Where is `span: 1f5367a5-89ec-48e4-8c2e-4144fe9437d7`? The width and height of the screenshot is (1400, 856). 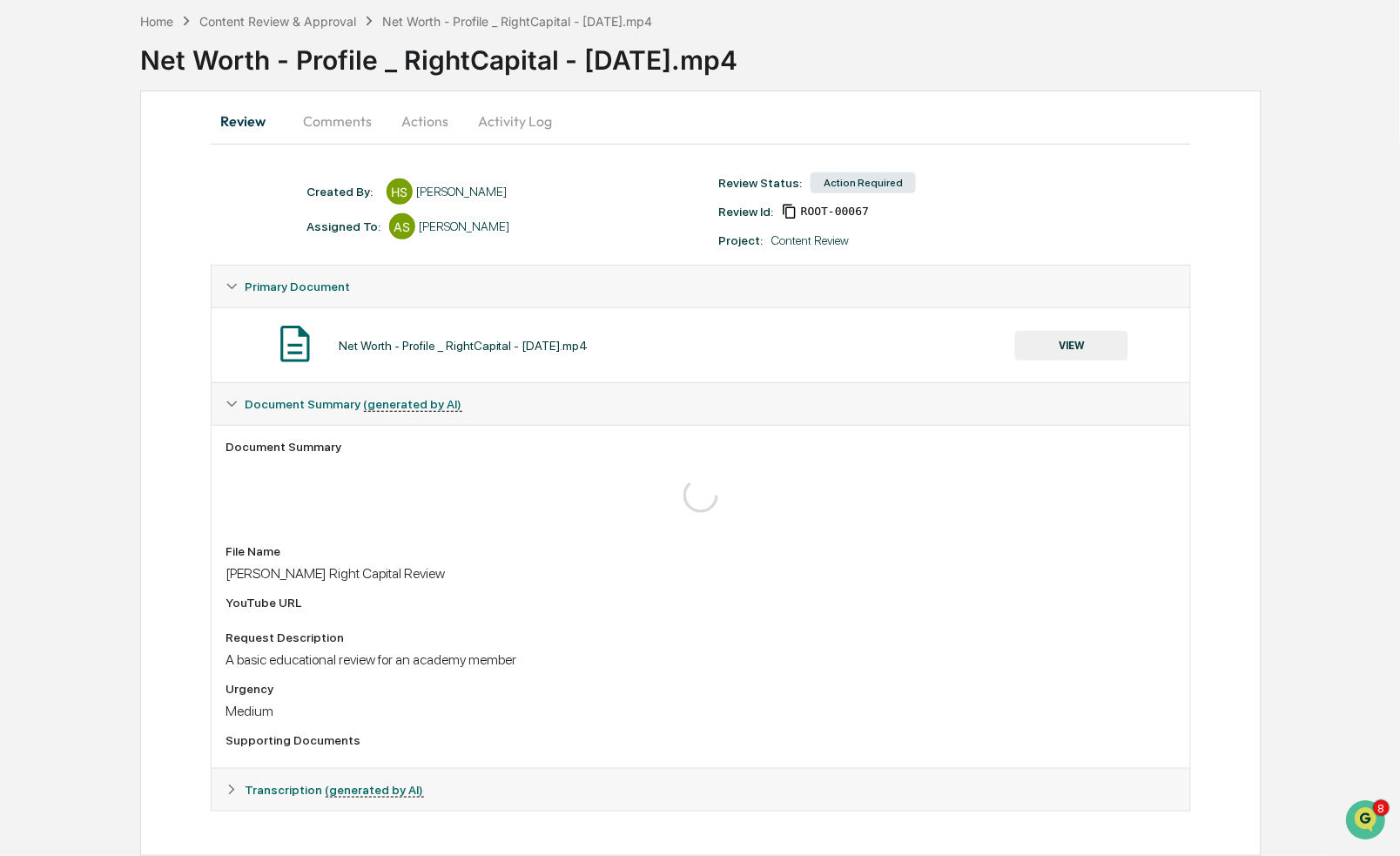
span: 1f5367a5-89ec-48e4-8c2e-4144fe9437d7 is located at coordinates (835, 212).